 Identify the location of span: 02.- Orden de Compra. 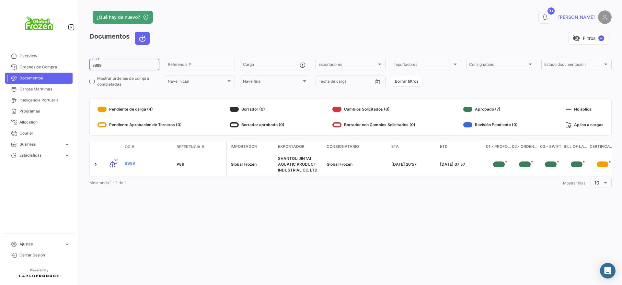
(525, 147).